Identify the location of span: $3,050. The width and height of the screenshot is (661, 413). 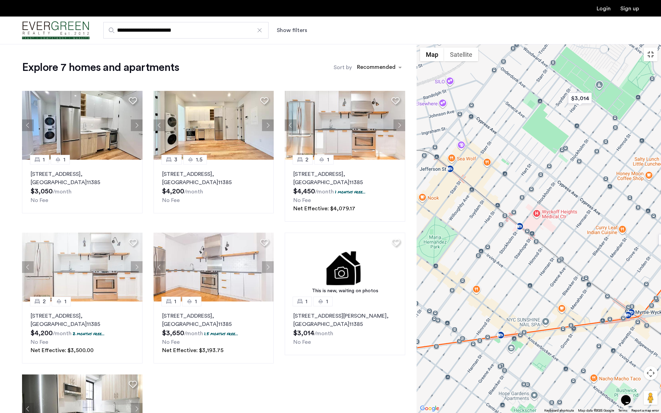
(42, 191).